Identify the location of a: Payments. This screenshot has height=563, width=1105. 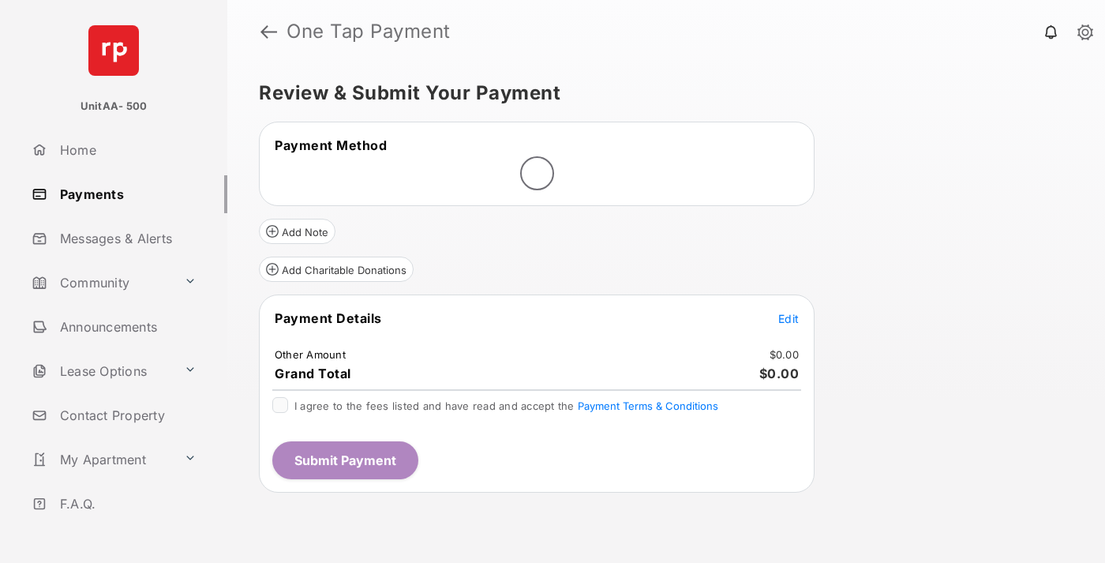
(126, 194).